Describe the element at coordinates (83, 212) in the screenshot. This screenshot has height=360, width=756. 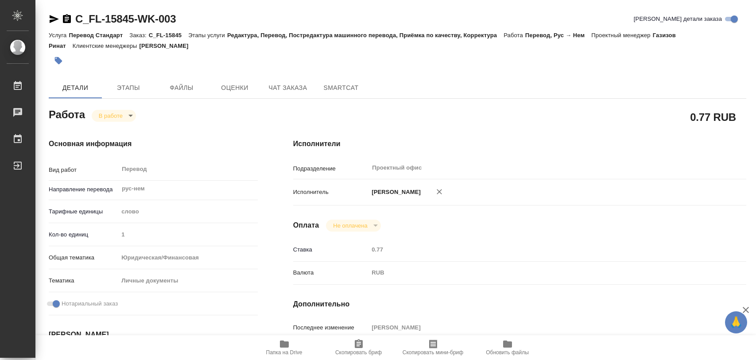
I see `p: Тарифные единицы` at that location.